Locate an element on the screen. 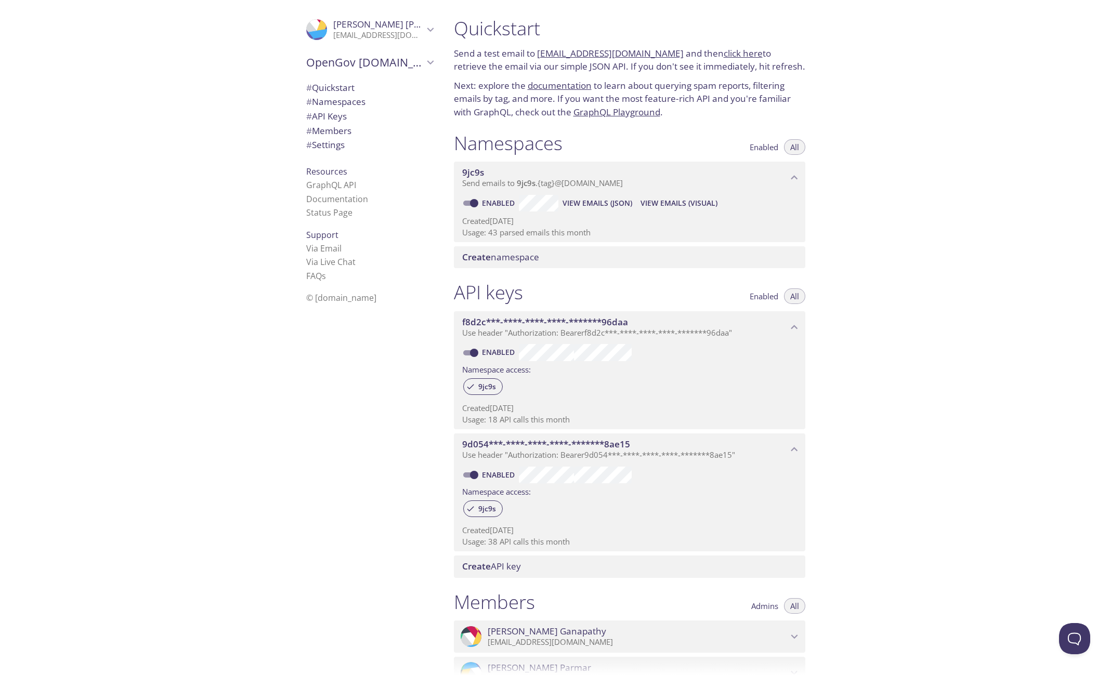 This screenshot has height=675, width=1111. a: Via Email is located at coordinates (324, 249).